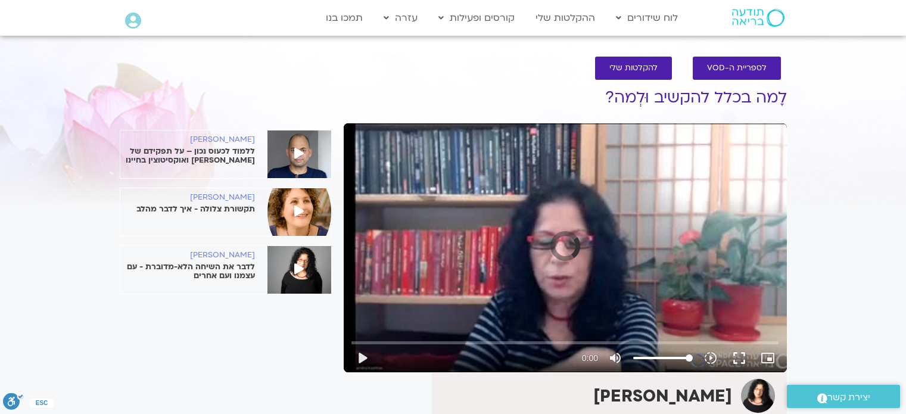  Describe the element at coordinates (566, 18) in the screenshot. I see `a: ההקלטות שלי` at that location.